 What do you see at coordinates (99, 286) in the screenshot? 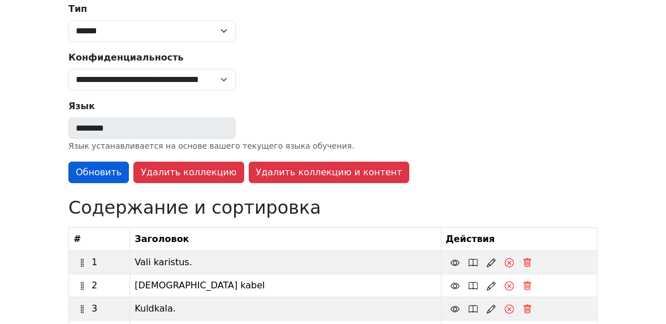
I see `div: 2` at bounding box center [99, 286].